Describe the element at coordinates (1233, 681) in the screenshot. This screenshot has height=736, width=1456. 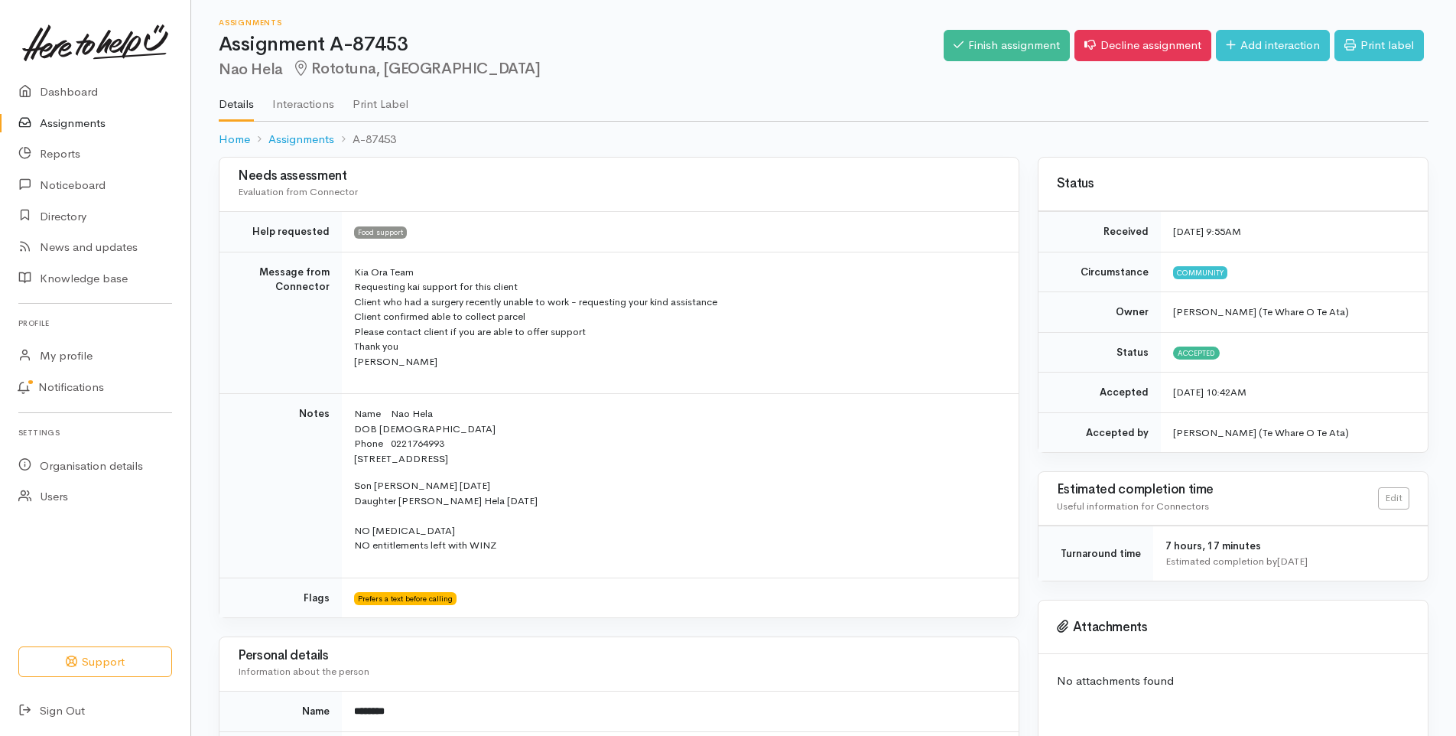
I see `p: No attachments found` at that location.